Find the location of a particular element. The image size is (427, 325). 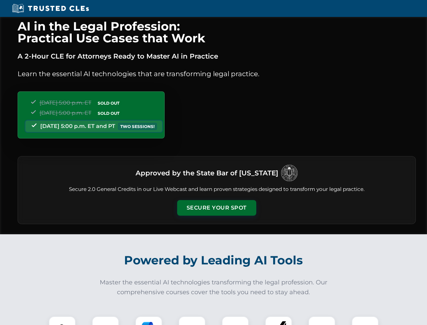

h2: Powered by Leading AI Tools is located at coordinates (214, 260).